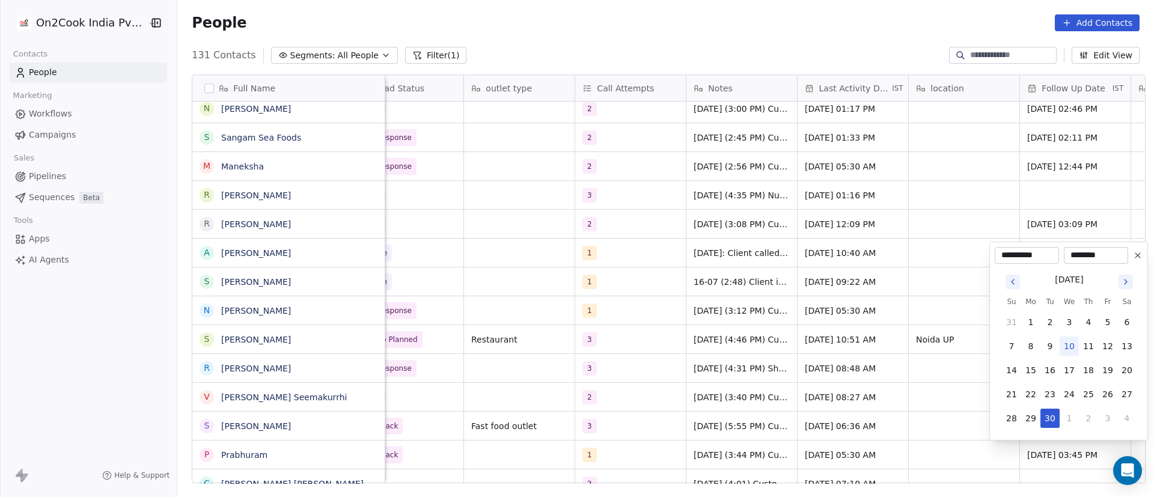 The image size is (1154, 497). What do you see at coordinates (1108, 394) in the screenshot?
I see `button: 26` at bounding box center [1108, 394].